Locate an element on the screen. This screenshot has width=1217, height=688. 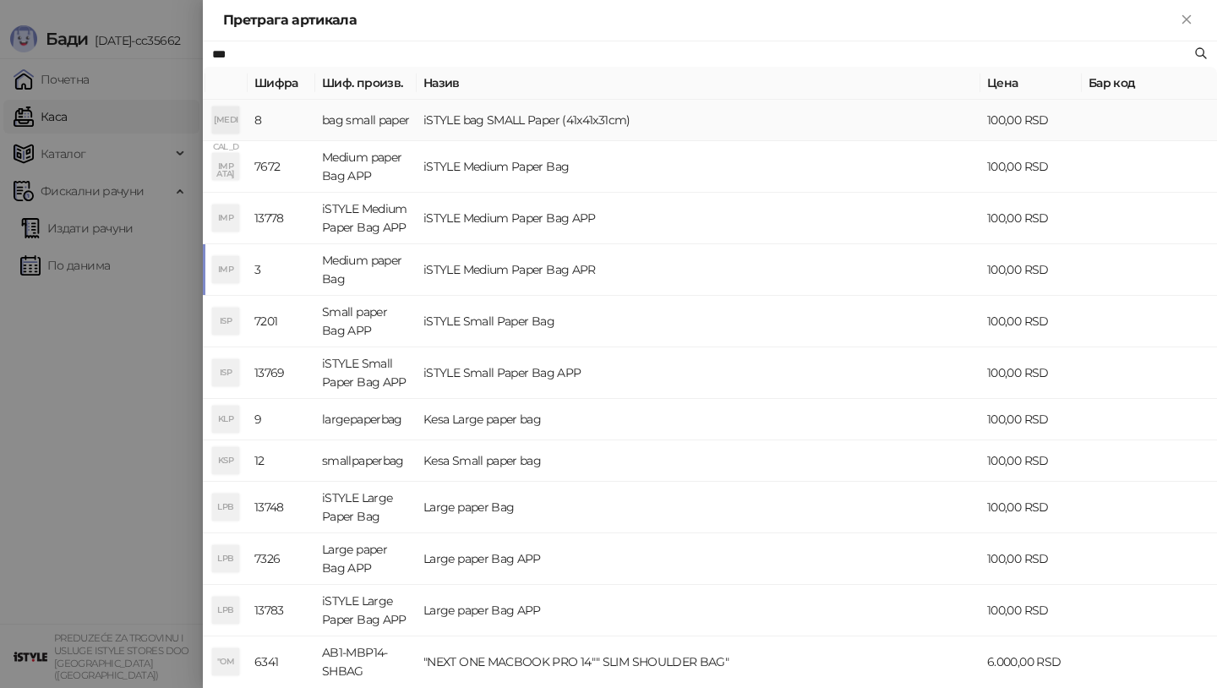
td: iSTYLE Large Paper Bag is located at coordinates (366, 507).